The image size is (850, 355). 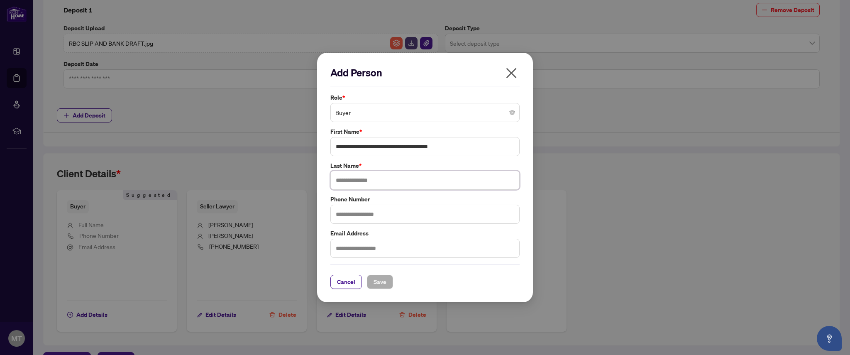 I want to click on label: First Name, so click(x=425, y=131).